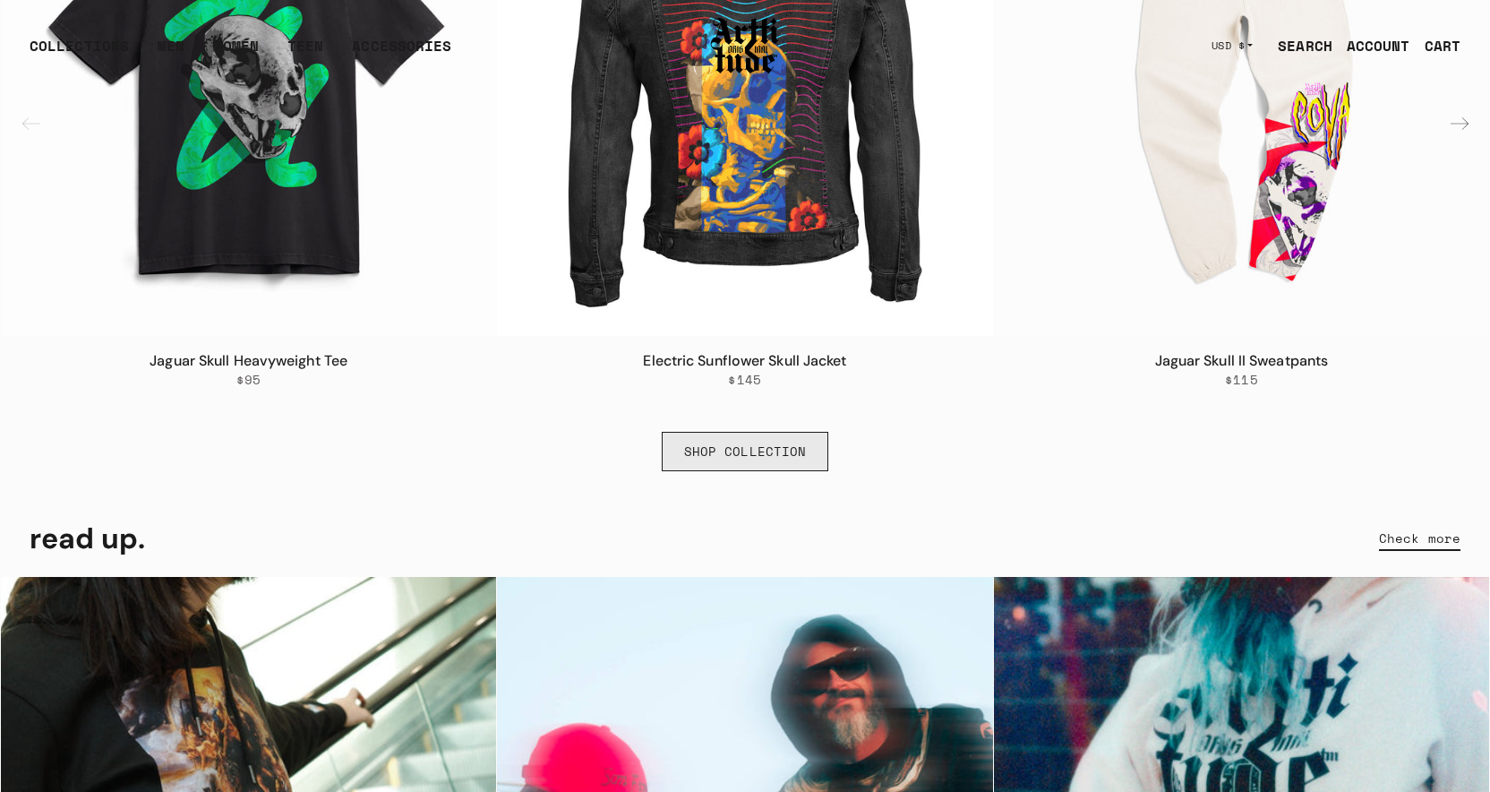  I want to click on a: SHOP COLLECTION, so click(745, 451).